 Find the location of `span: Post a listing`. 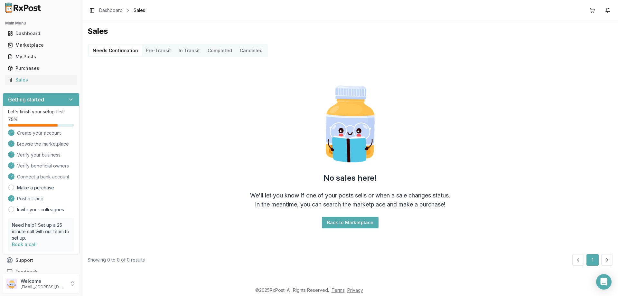

span: Post a listing is located at coordinates (30, 199).